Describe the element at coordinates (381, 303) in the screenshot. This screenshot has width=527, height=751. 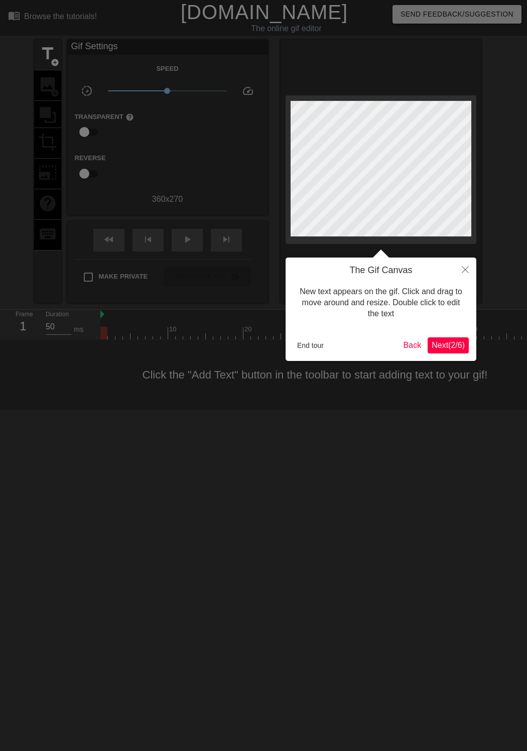
I see `div: New text appears on the gif. Click and drag to move around and resize. Double click to edit the text` at that location.